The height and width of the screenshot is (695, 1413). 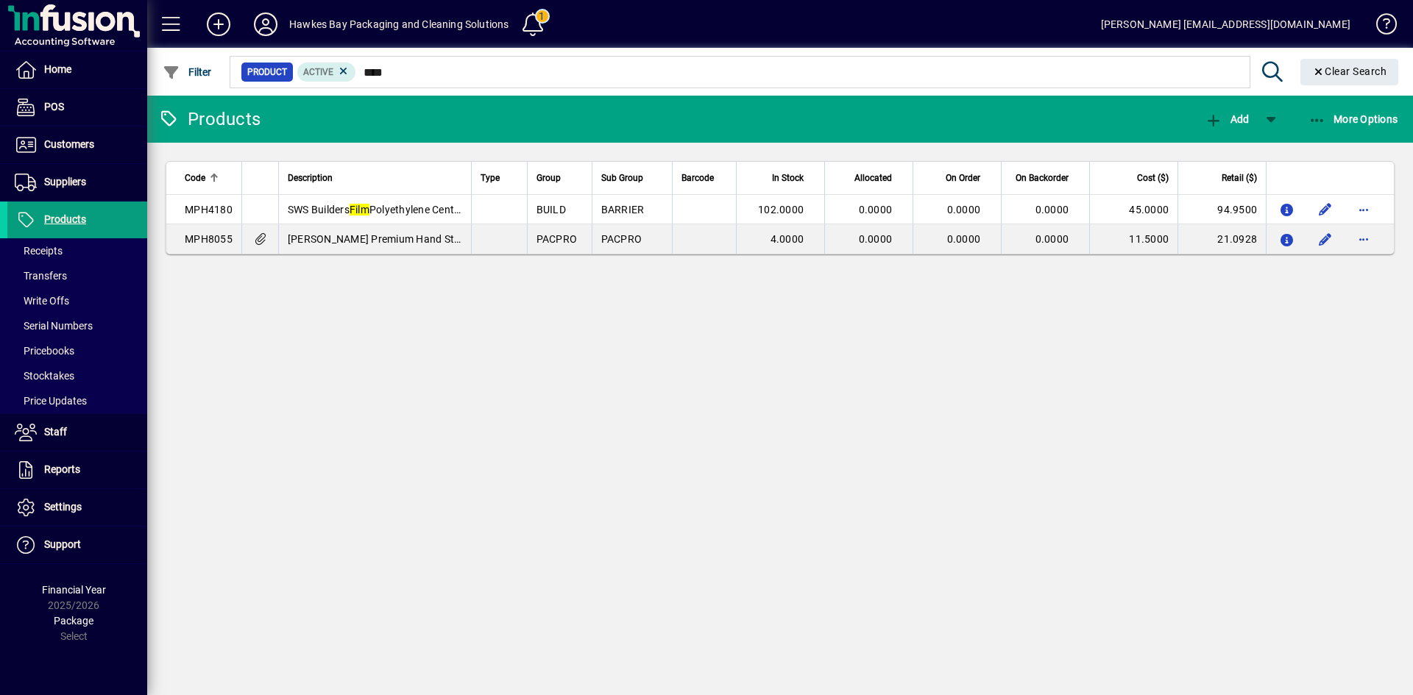 I want to click on span: BARRIER, so click(x=623, y=210).